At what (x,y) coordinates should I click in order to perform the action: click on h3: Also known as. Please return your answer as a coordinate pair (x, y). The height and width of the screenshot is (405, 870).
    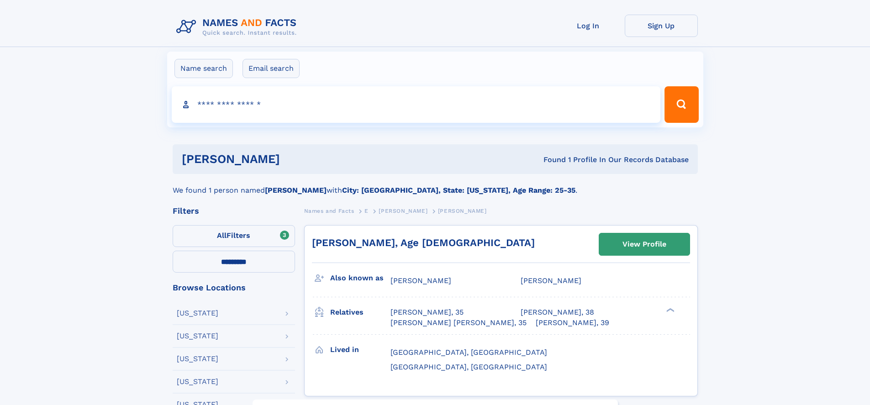
    Looking at the image, I should click on (360, 278).